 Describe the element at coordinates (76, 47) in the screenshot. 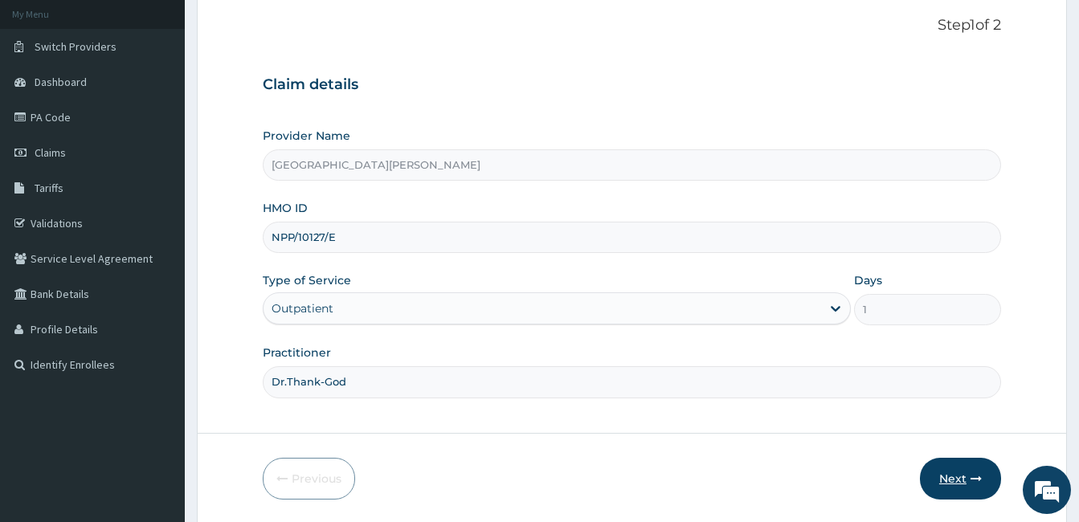

I see `span: Switch Providers` at that location.